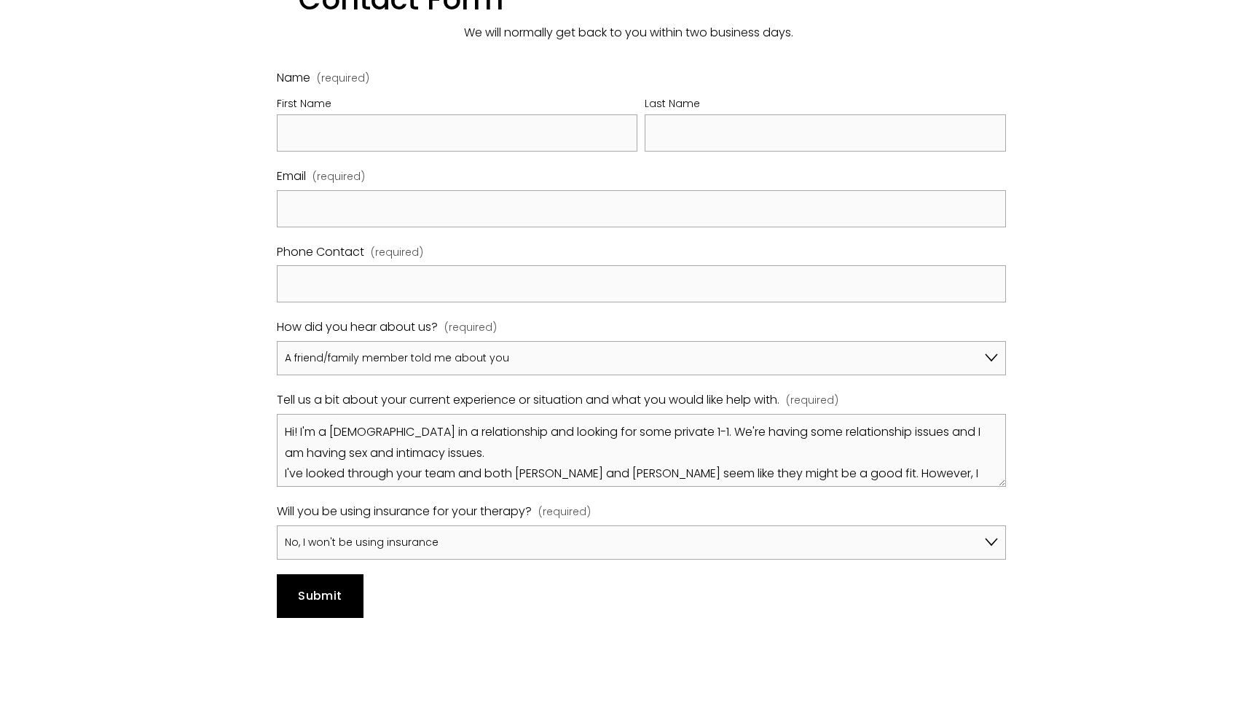  Describe the element at coordinates (641, 358) in the screenshot. I see `select: How did you hear about us?` at that location.